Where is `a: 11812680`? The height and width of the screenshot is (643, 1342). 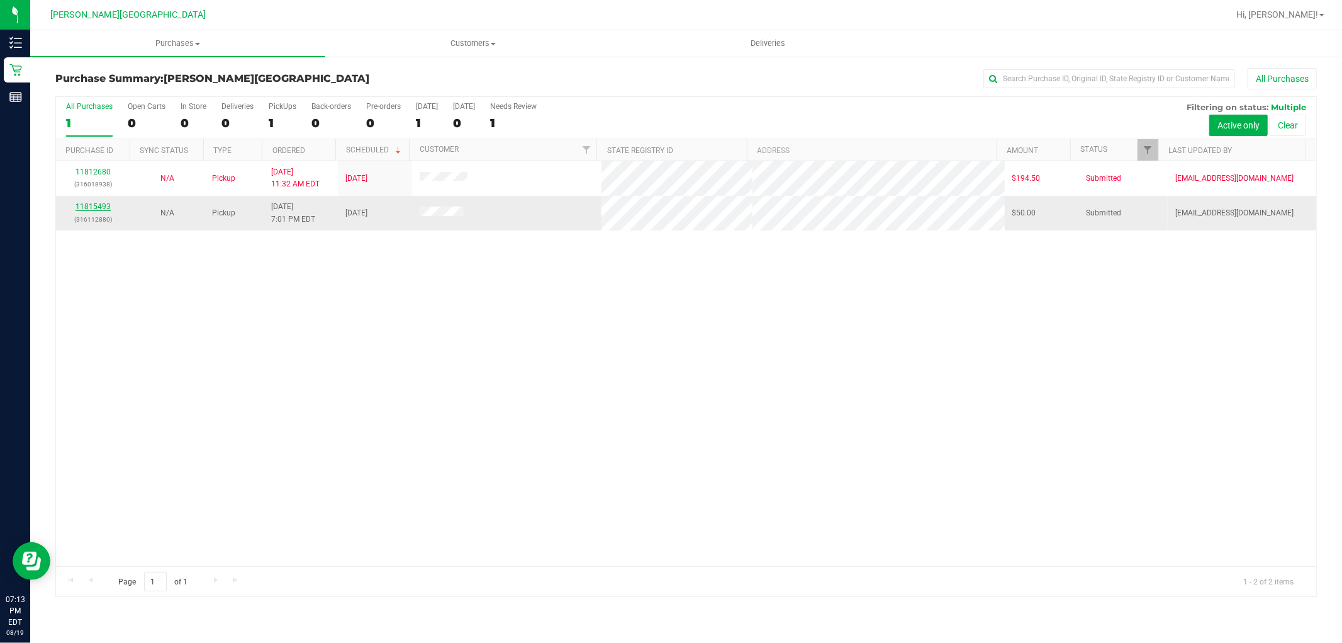 a: 11812680 is located at coordinates (93, 172).